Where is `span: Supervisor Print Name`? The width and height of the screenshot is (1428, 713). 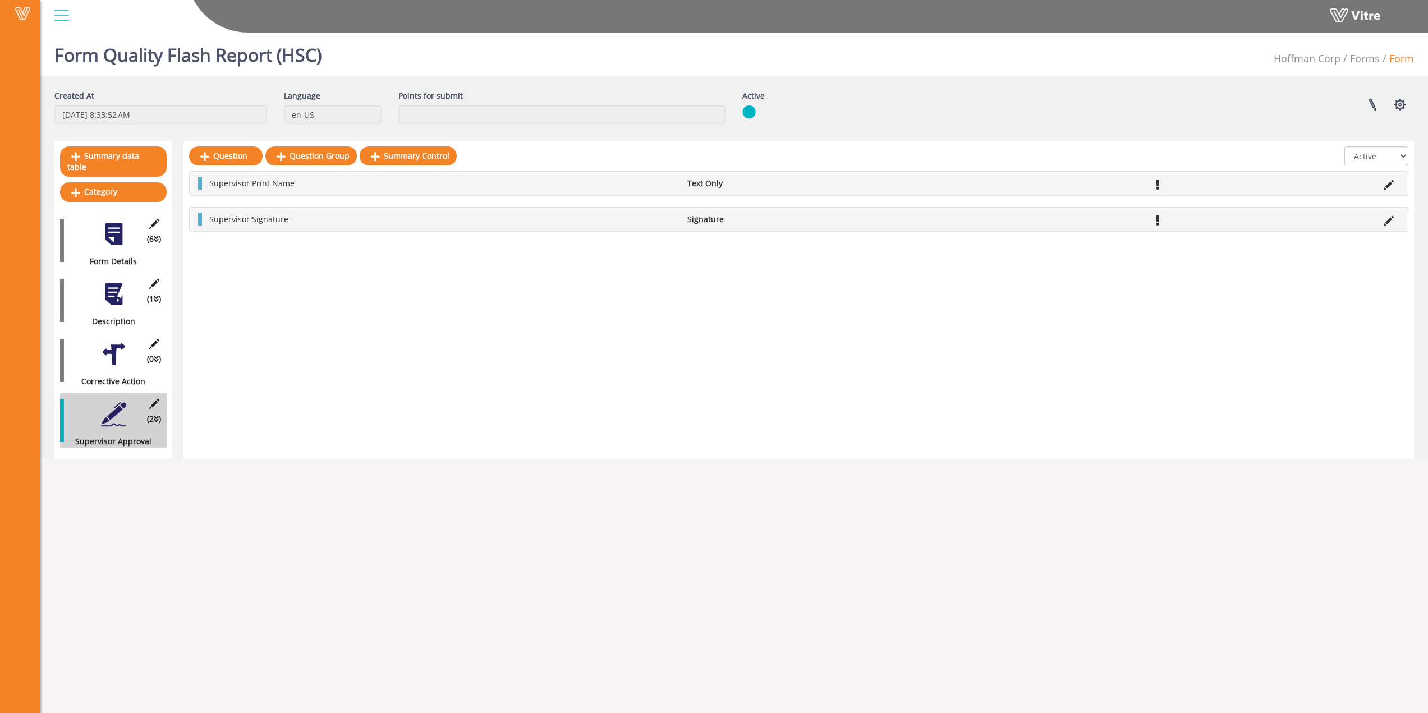
span: Supervisor Print Name is located at coordinates (252, 183).